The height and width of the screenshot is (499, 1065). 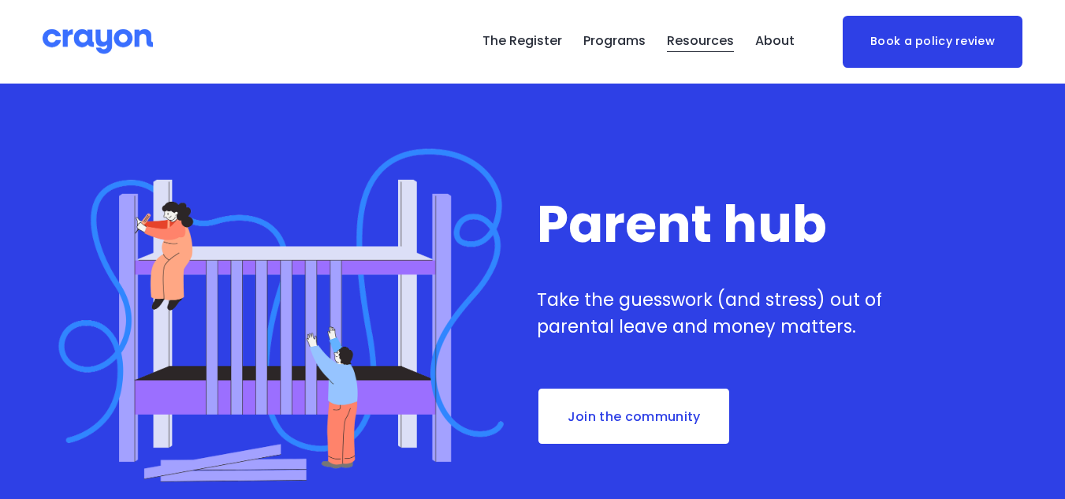 I want to click on h1: Parent hub, so click(x=738, y=225).